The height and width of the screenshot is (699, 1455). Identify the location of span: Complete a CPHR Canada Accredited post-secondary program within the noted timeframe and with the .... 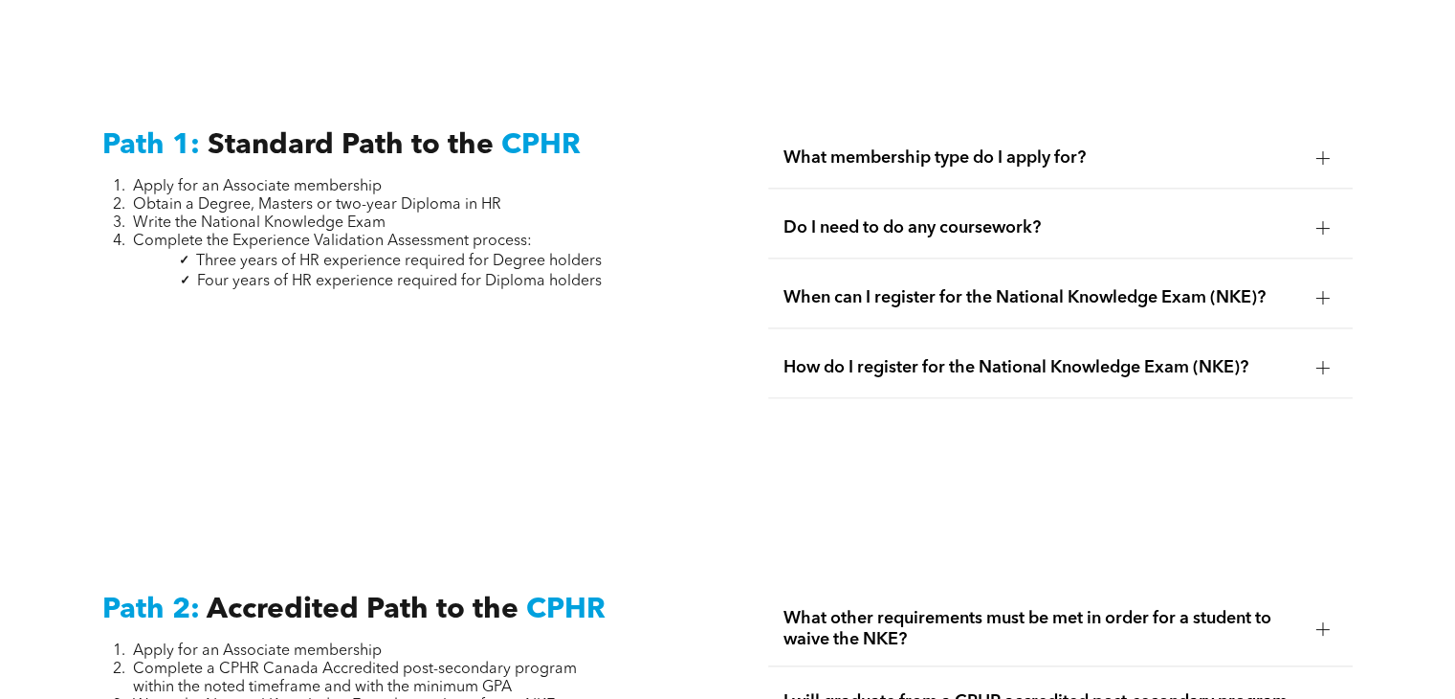
(355, 678).